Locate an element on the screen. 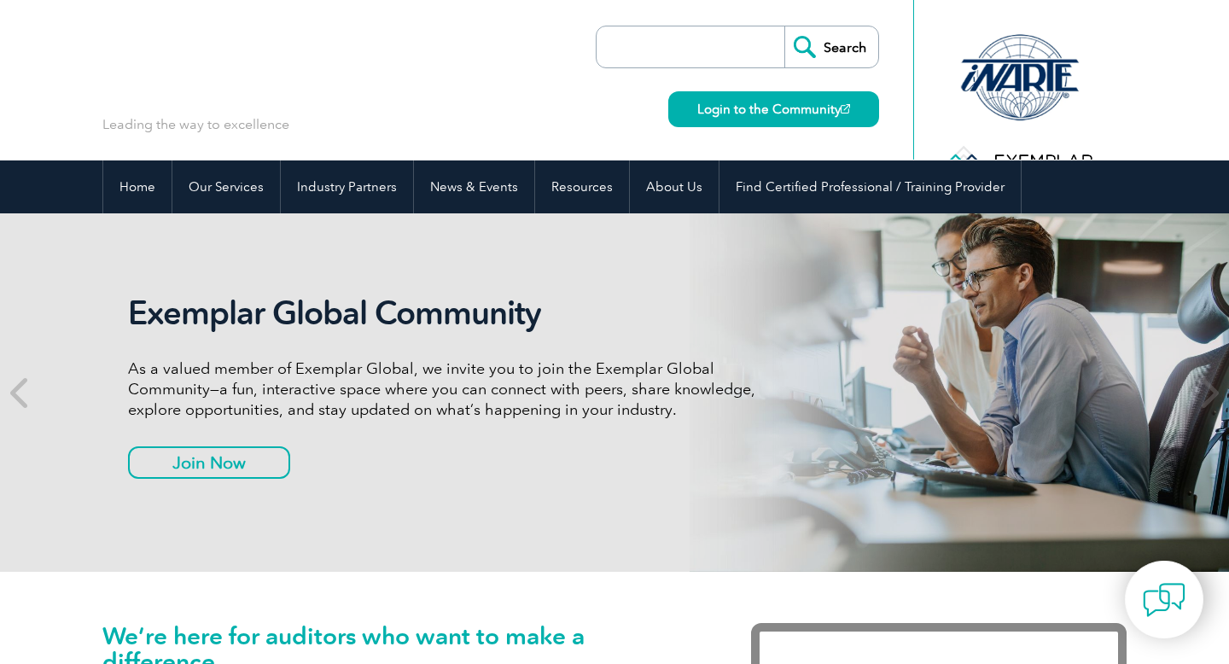 This screenshot has height=664, width=1229. a: Join Now is located at coordinates (209, 463).